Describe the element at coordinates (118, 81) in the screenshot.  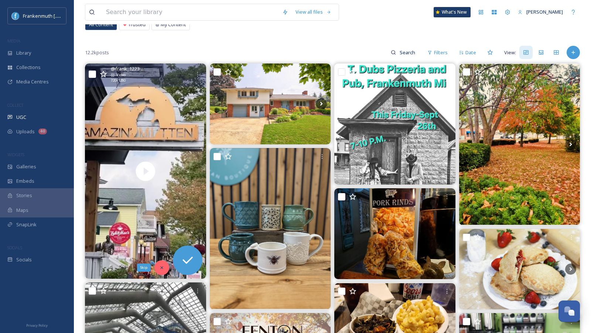
I see `span: 720 x 1280` at that location.